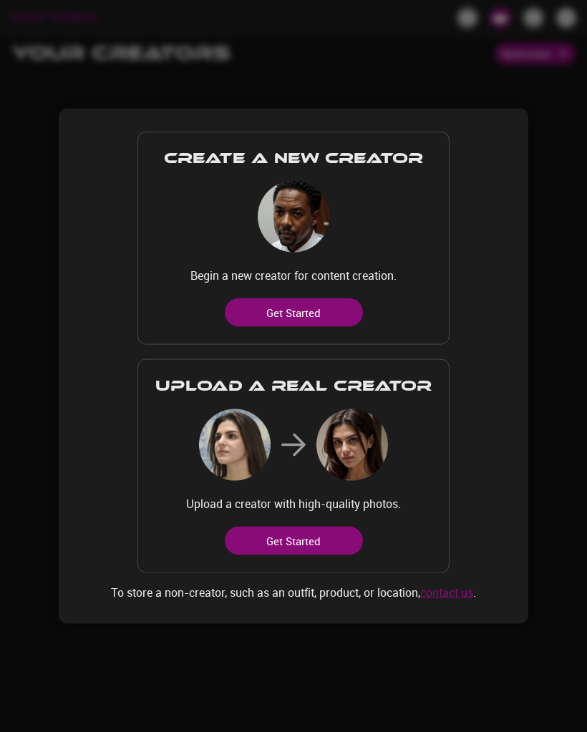 The height and width of the screenshot is (732, 587). I want to click on a: contact us, so click(447, 593).